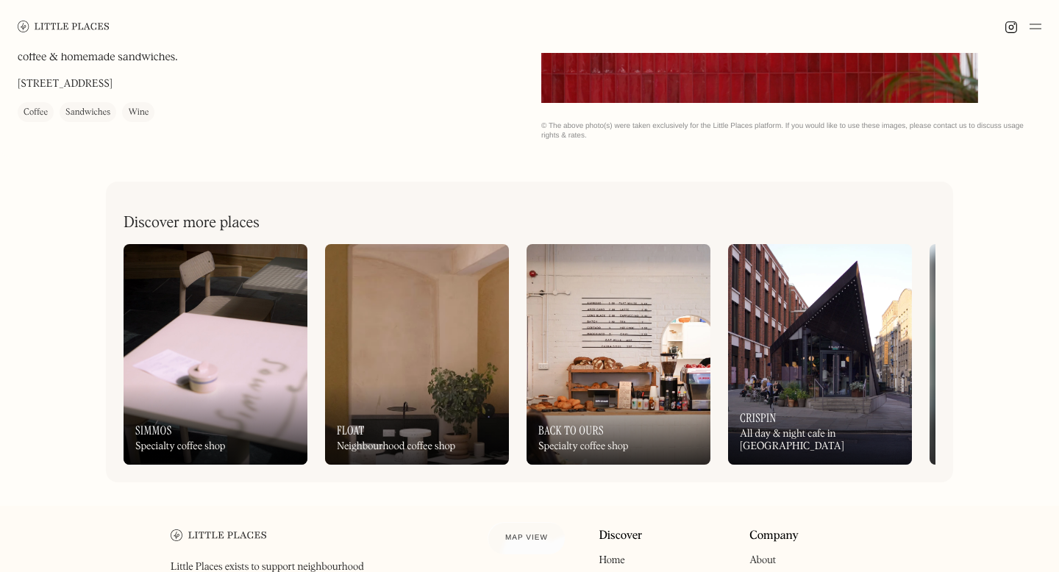 The height and width of the screenshot is (572, 1059). Describe the element at coordinates (774, 536) in the screenshot. I see `a: Company` at that location.